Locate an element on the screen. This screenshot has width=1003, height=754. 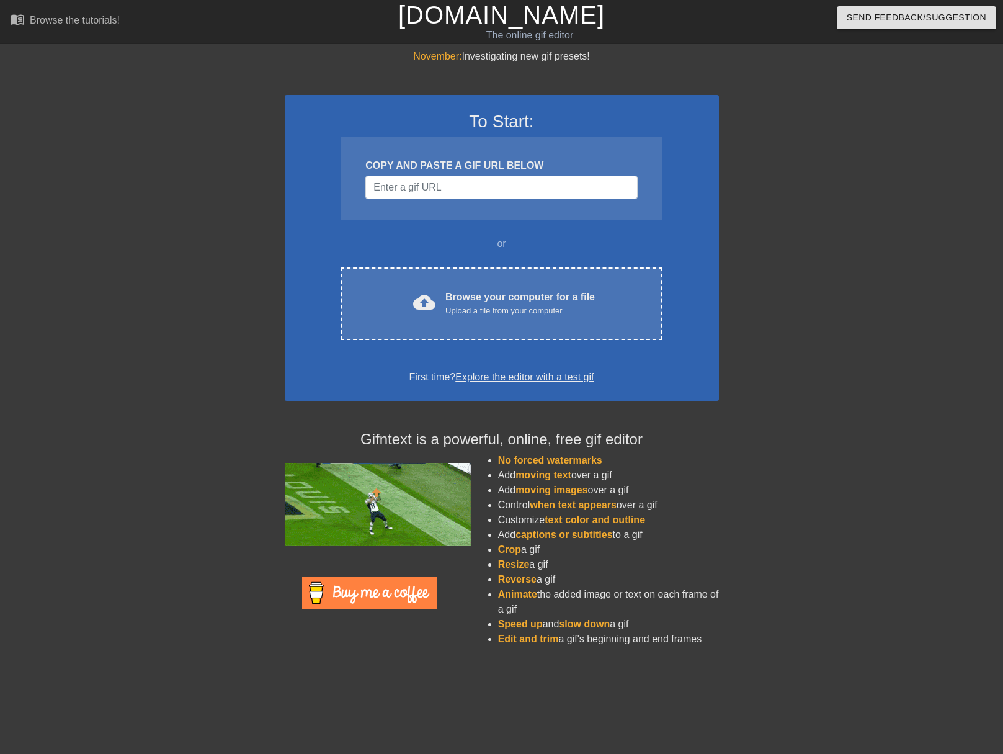
button: Send Feedback/Suggestion is located at coordinates (916, 17).